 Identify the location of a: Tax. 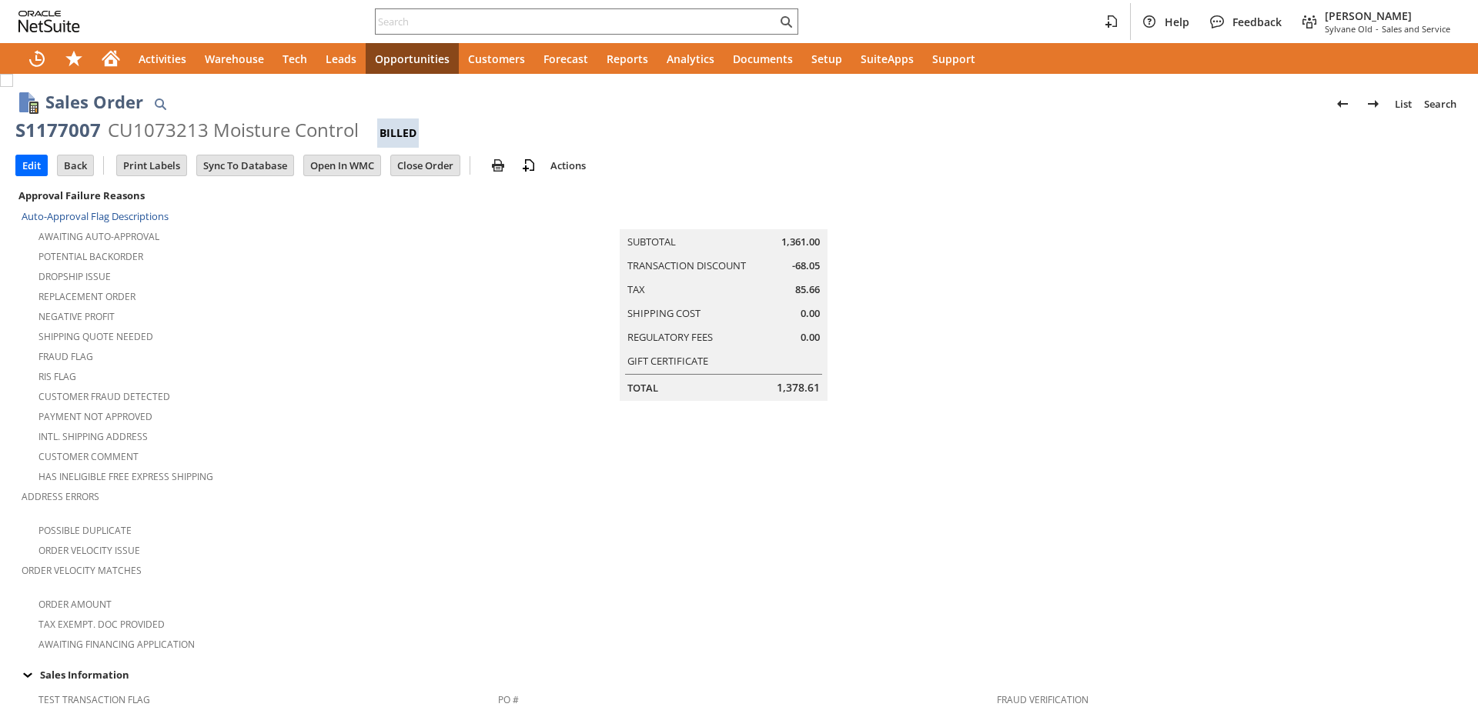
(636, 289).